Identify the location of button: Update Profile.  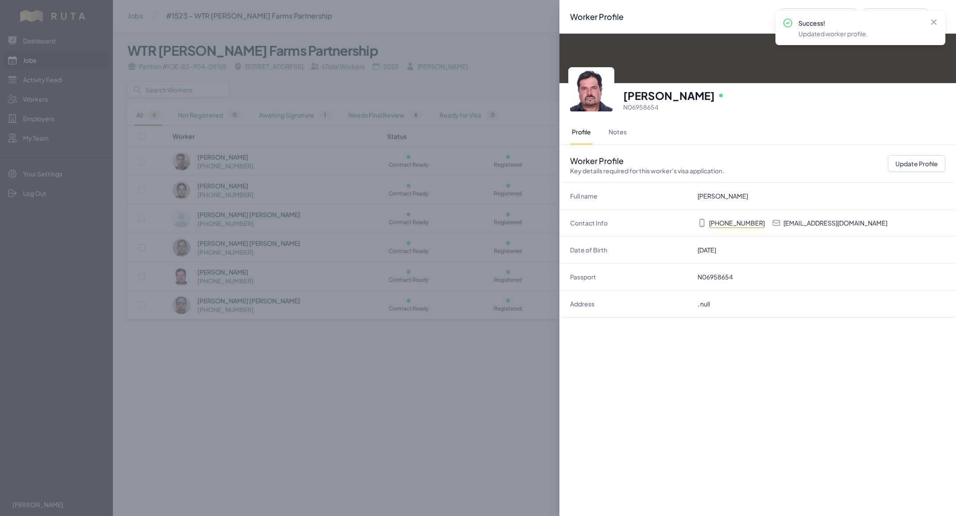
(916, 164).